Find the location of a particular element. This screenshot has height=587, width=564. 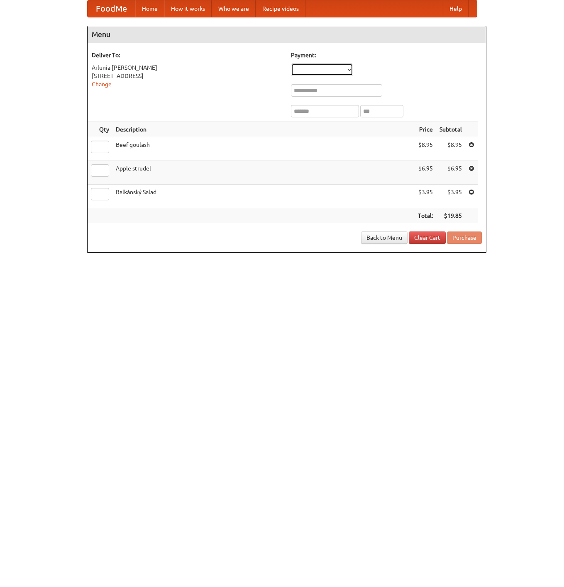

a: Help is located at coordinates (456, 9).